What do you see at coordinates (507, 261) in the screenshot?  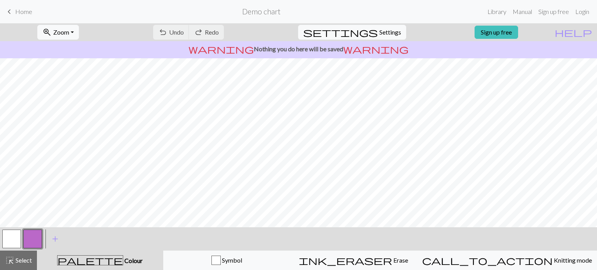 I see `button: Knitting mode` at bounding box center [507, 261].